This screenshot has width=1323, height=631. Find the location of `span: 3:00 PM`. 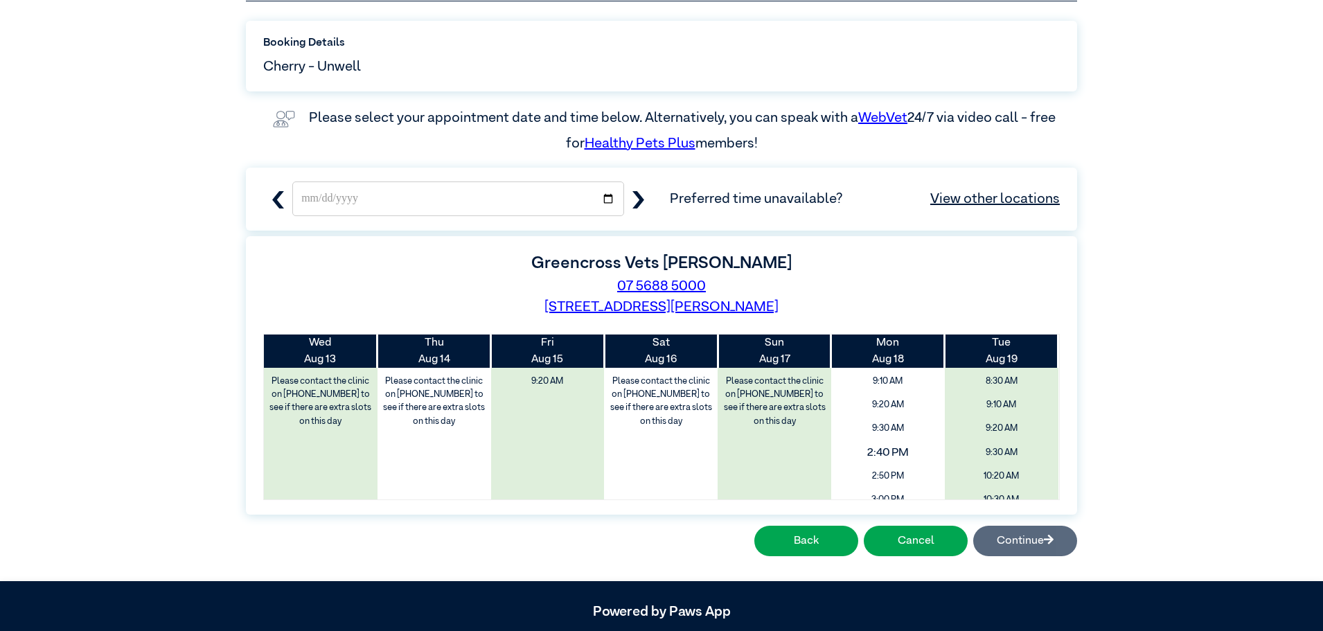

span: 3:00 PM is located at coordinates (888, 500).